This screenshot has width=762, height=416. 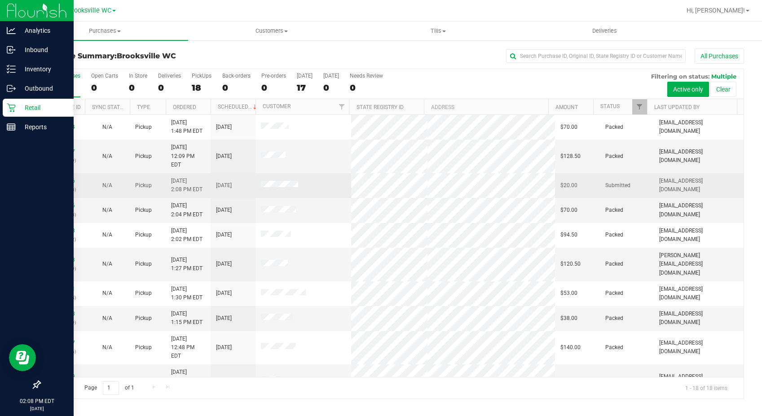 I want to click on span: Tills, so click(x=438, y=31).